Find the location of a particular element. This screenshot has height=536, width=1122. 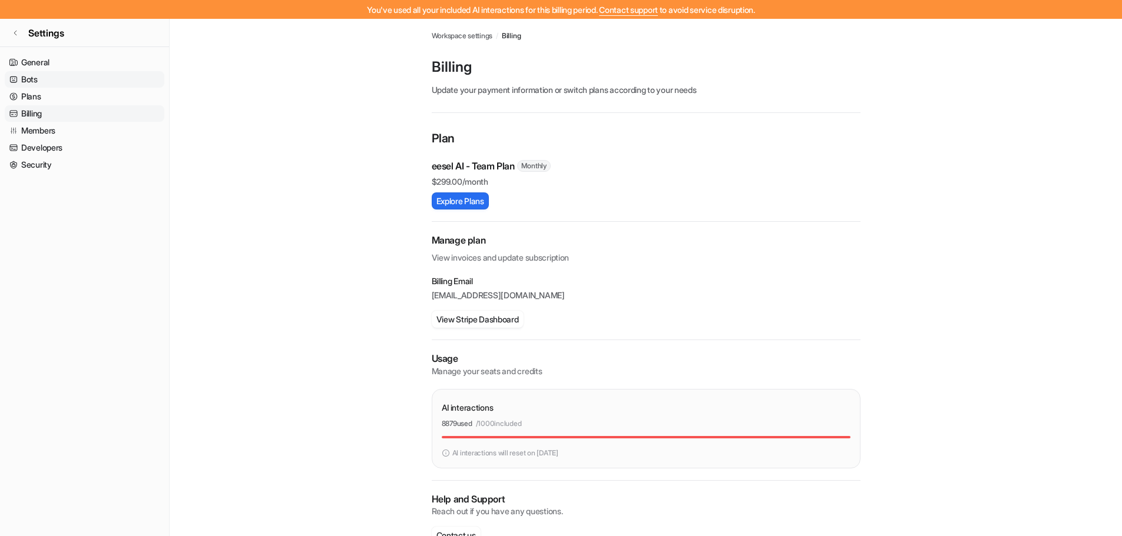

p: Billing is located at coordinates (646, 67).